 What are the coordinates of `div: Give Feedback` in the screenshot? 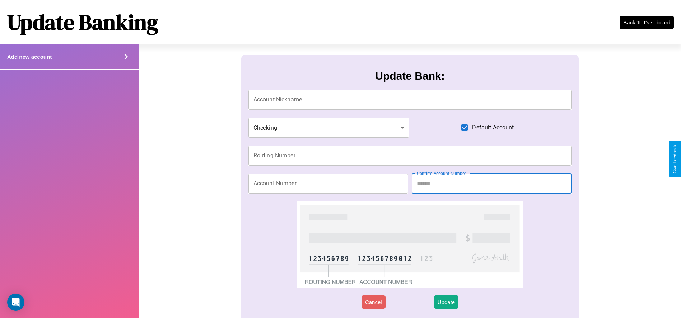 It's located at (675, 159).